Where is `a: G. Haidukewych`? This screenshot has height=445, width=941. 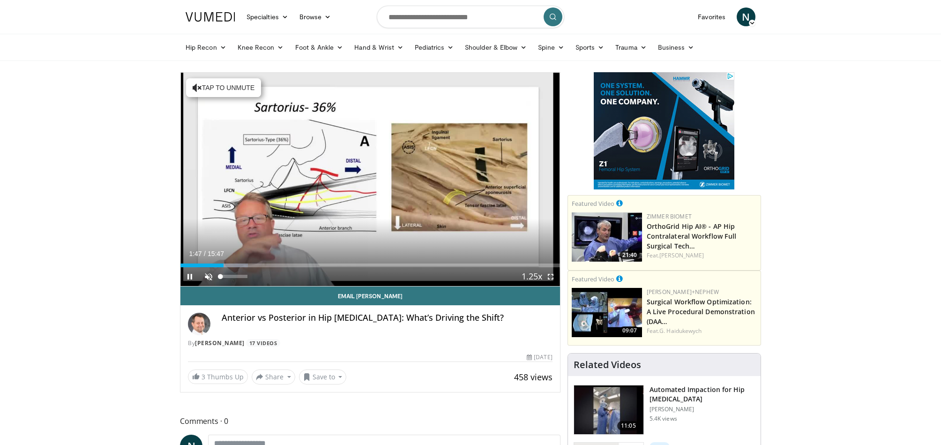
a: G. Haidukewych is located at coordinates (680, 330).